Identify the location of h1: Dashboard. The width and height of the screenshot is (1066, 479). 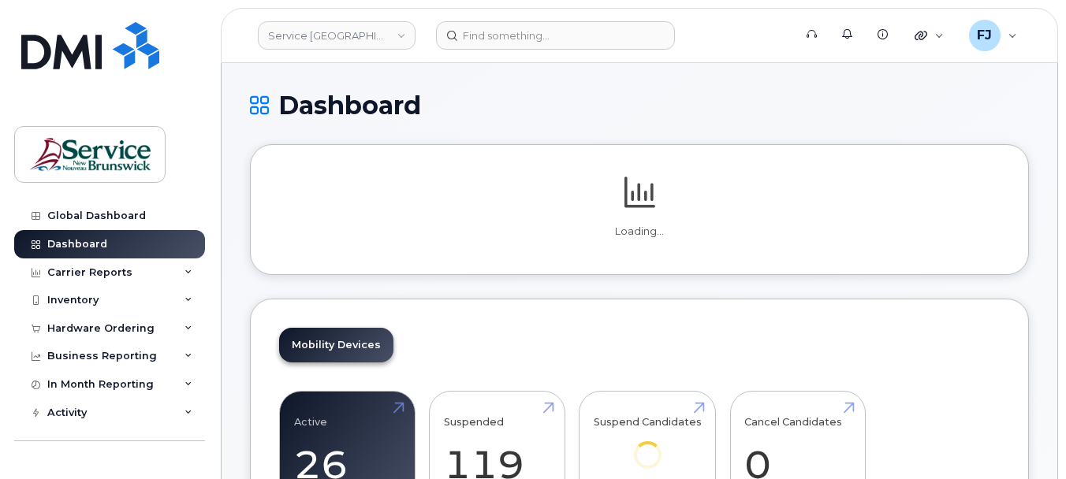
(639, 105).